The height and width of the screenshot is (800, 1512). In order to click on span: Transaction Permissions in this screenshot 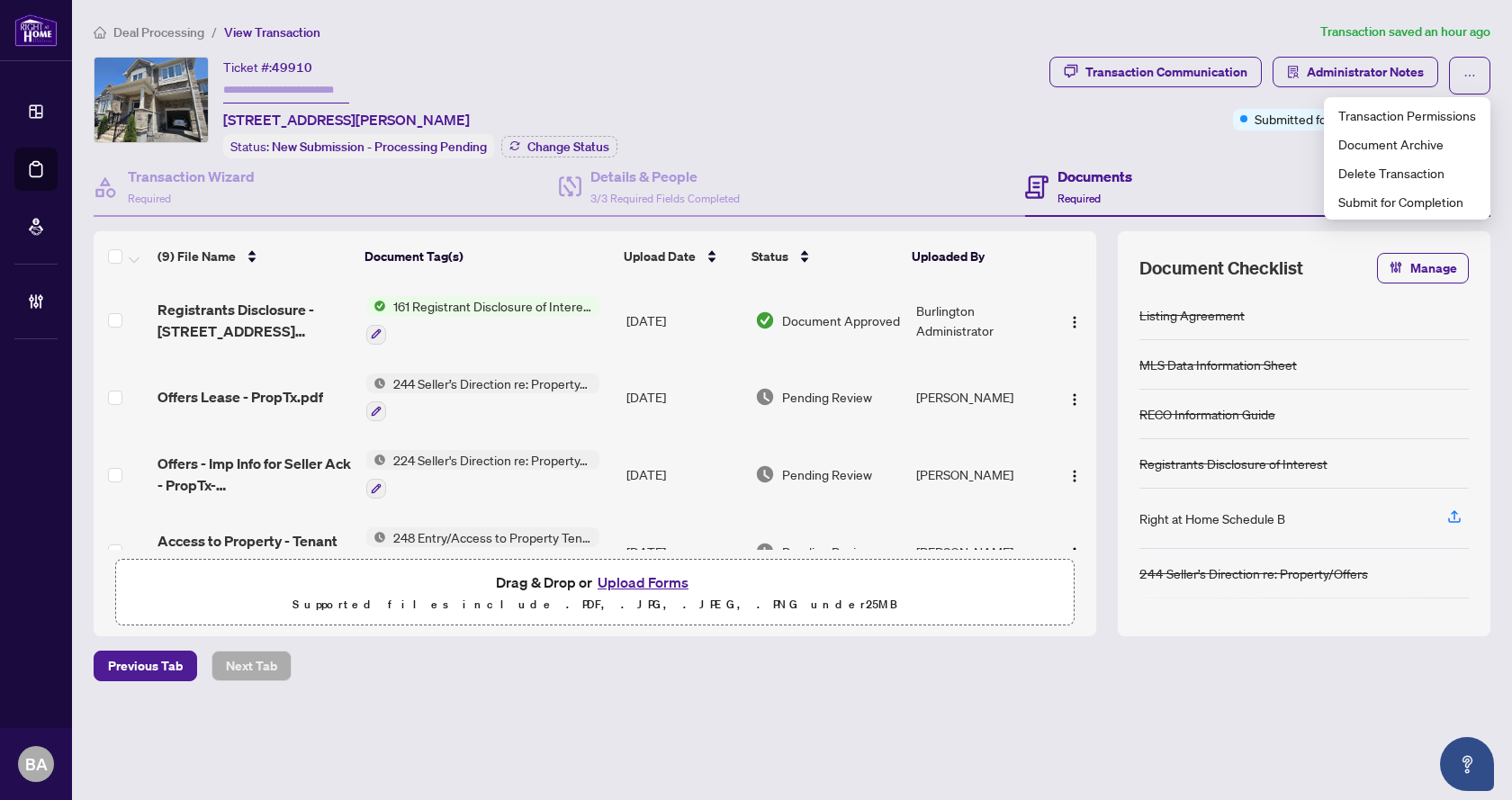, I will do `click(1406, 115)`.